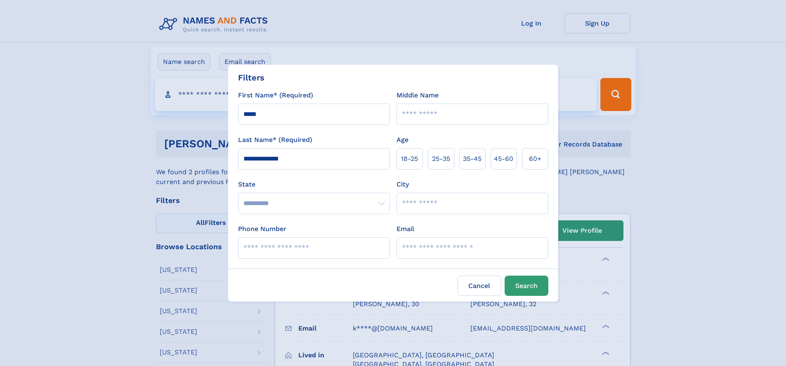 This screenshot has height=366, width=786. What do you see at coordinates (405, 229) in the screenshot?
I see `label: Email` at bounding box center [405, 229].